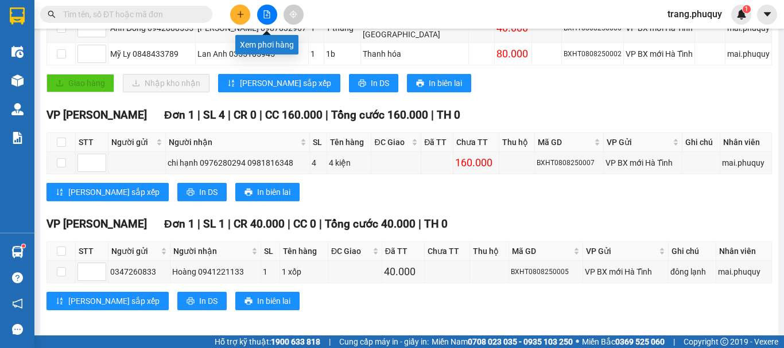  What do you see at coordinates (593, 54) in the screenshot?
I see `td: BXHT0808250002` at bounding box center [593, 54].